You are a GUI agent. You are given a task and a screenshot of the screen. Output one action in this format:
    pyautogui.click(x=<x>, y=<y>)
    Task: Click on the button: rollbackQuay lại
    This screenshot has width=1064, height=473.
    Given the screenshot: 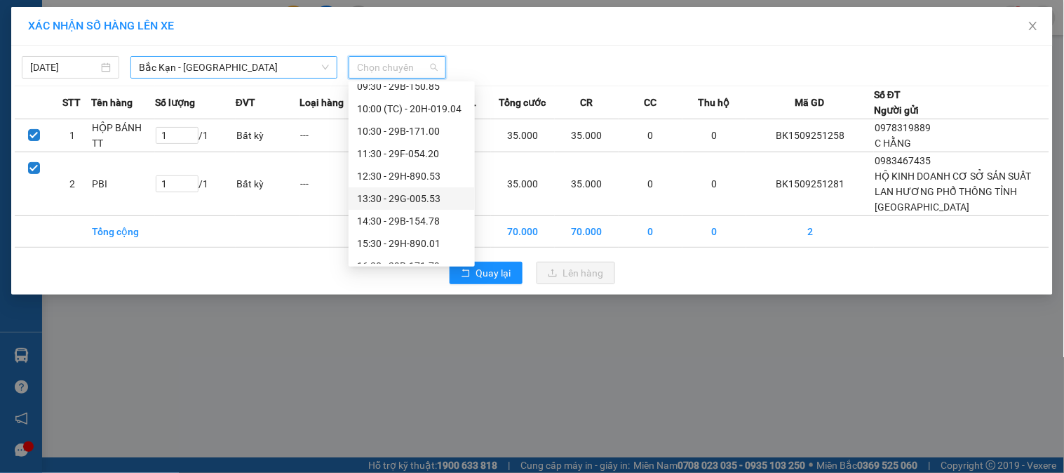 What is the action you would take?
    pyautogui.click(x=486, y=273)
    